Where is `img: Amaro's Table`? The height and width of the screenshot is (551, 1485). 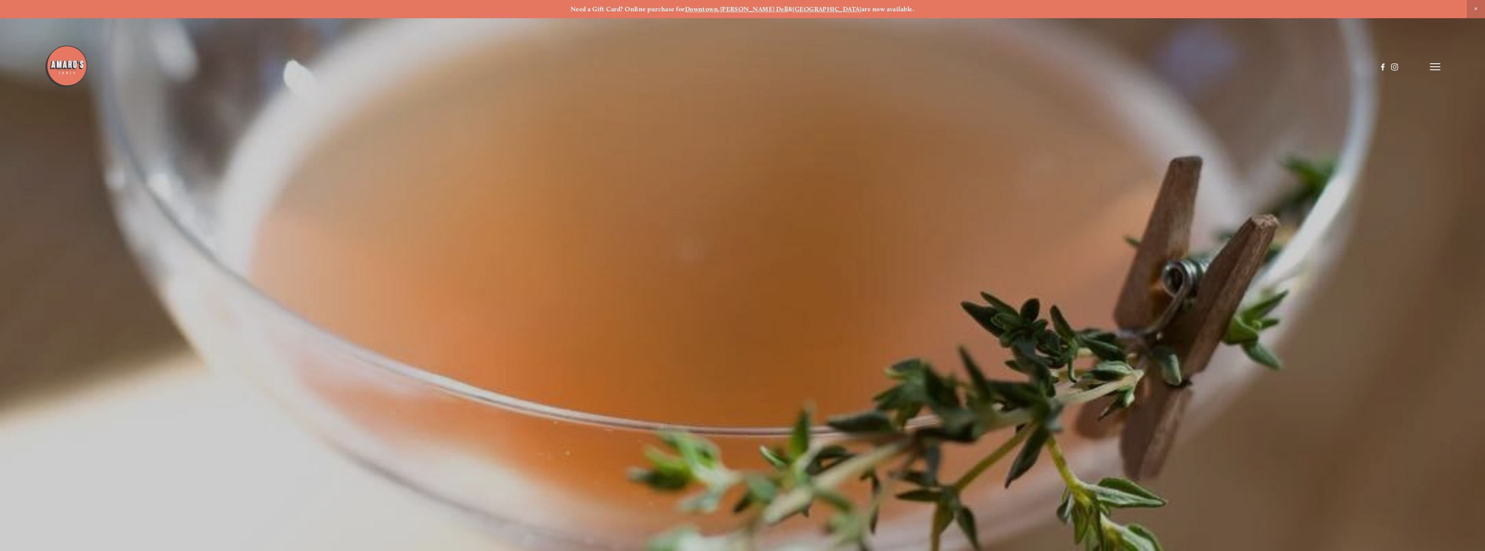 img: Amaro's Table is located at coordinates (66, 66).